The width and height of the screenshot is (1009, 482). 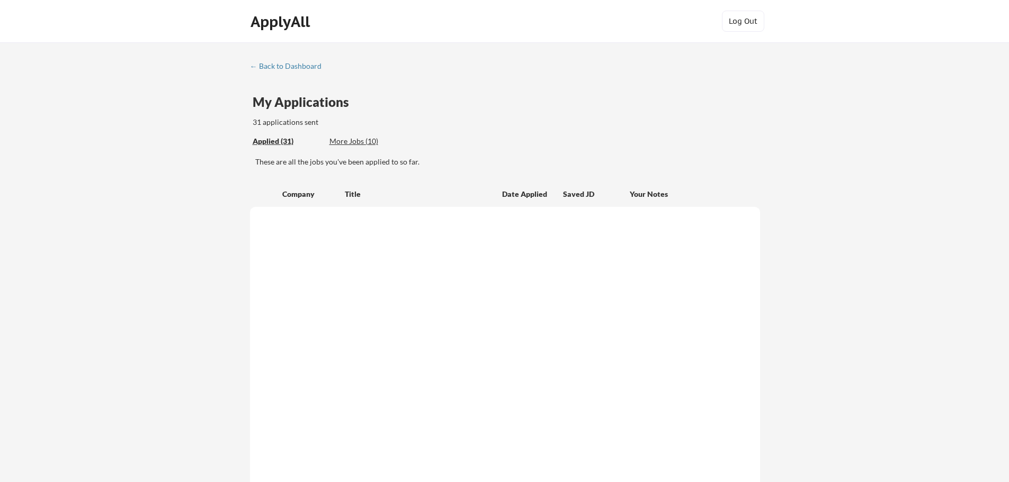 I want to click on div: Saved JD, so click(x=596, y=194).